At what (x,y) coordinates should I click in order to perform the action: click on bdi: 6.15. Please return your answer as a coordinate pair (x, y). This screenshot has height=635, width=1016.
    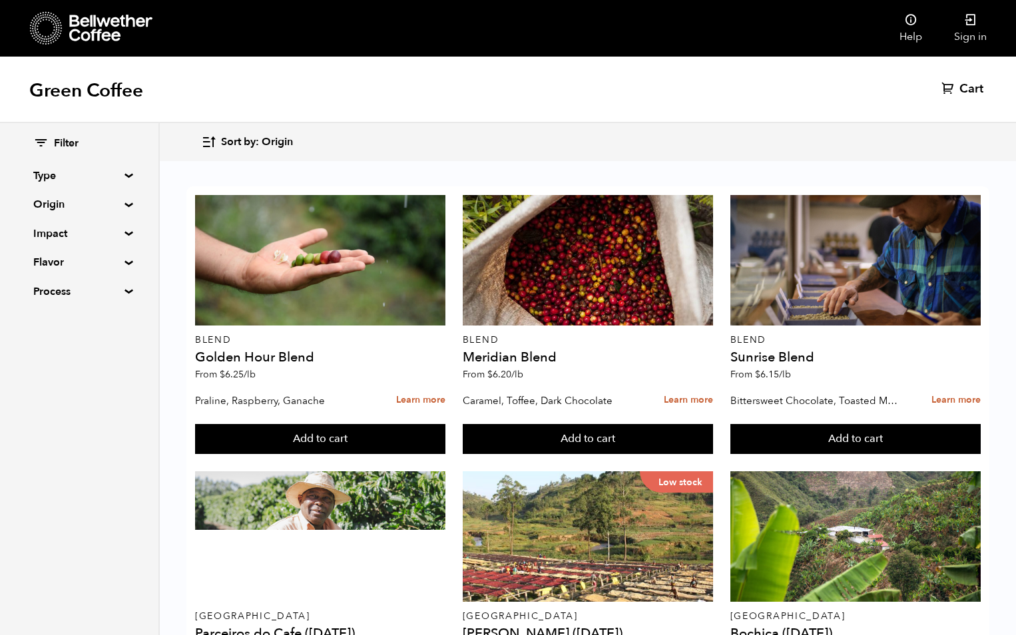
    Looking at the image, I should click on (773, 374).